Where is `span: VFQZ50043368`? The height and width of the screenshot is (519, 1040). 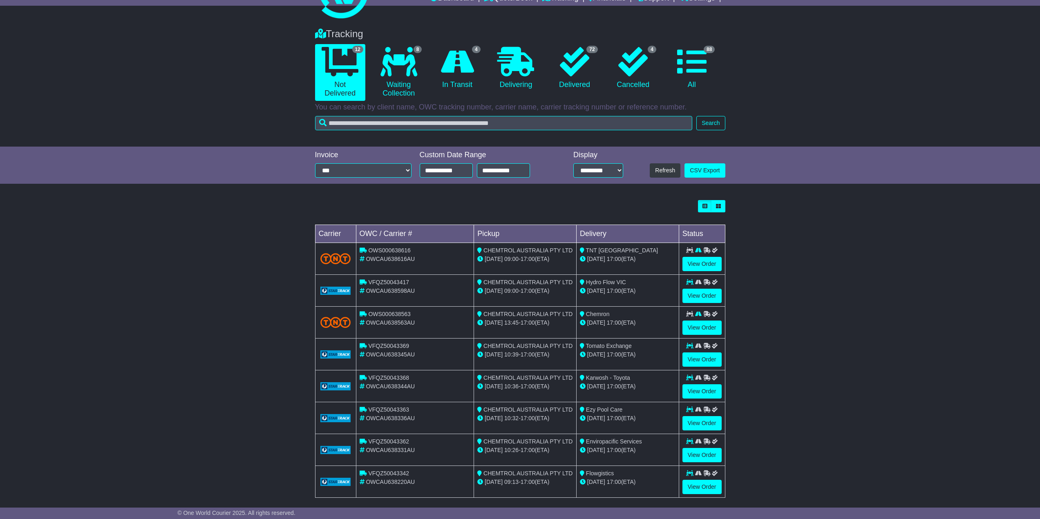 span: VFQZ50043368 is located at coordinates (389, 378).